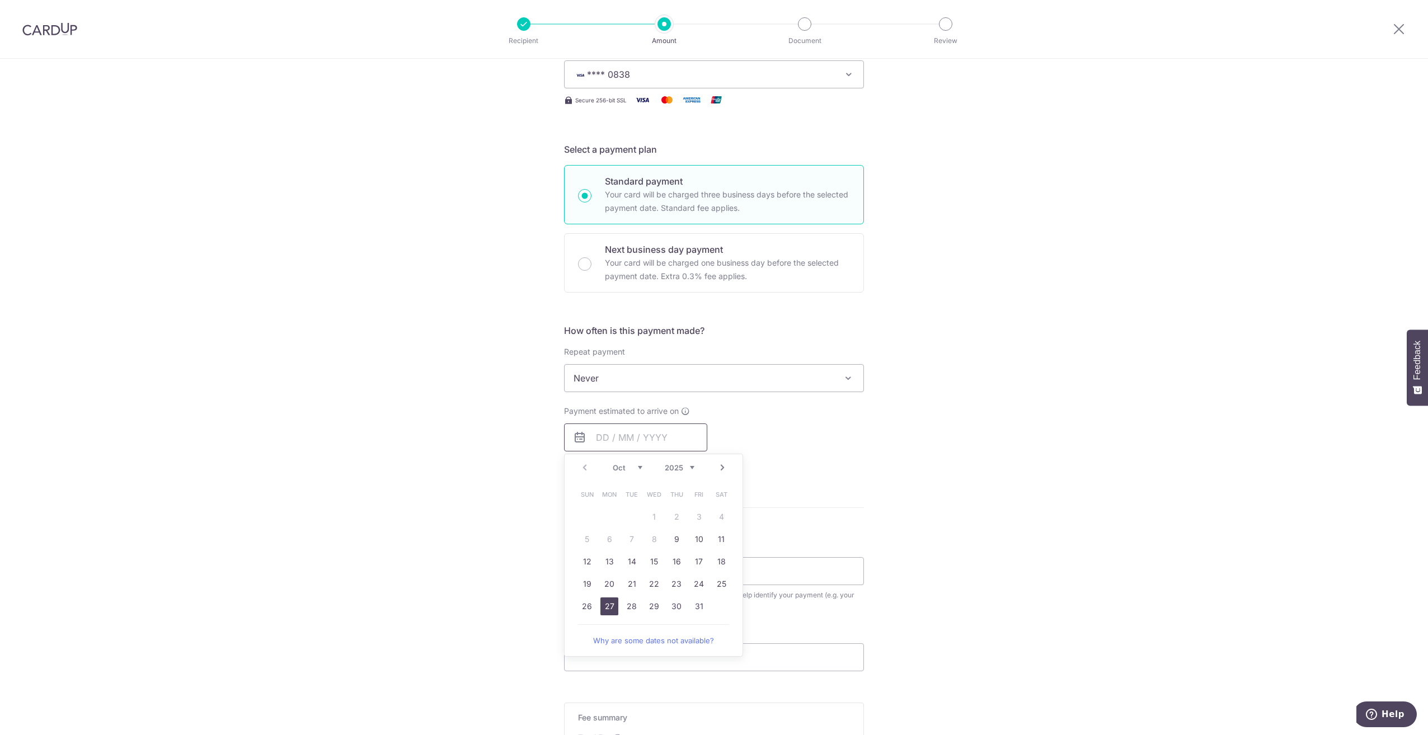 This screenshot has width=1428, height=735. I want to click on img: VISA, so click(580, 75).